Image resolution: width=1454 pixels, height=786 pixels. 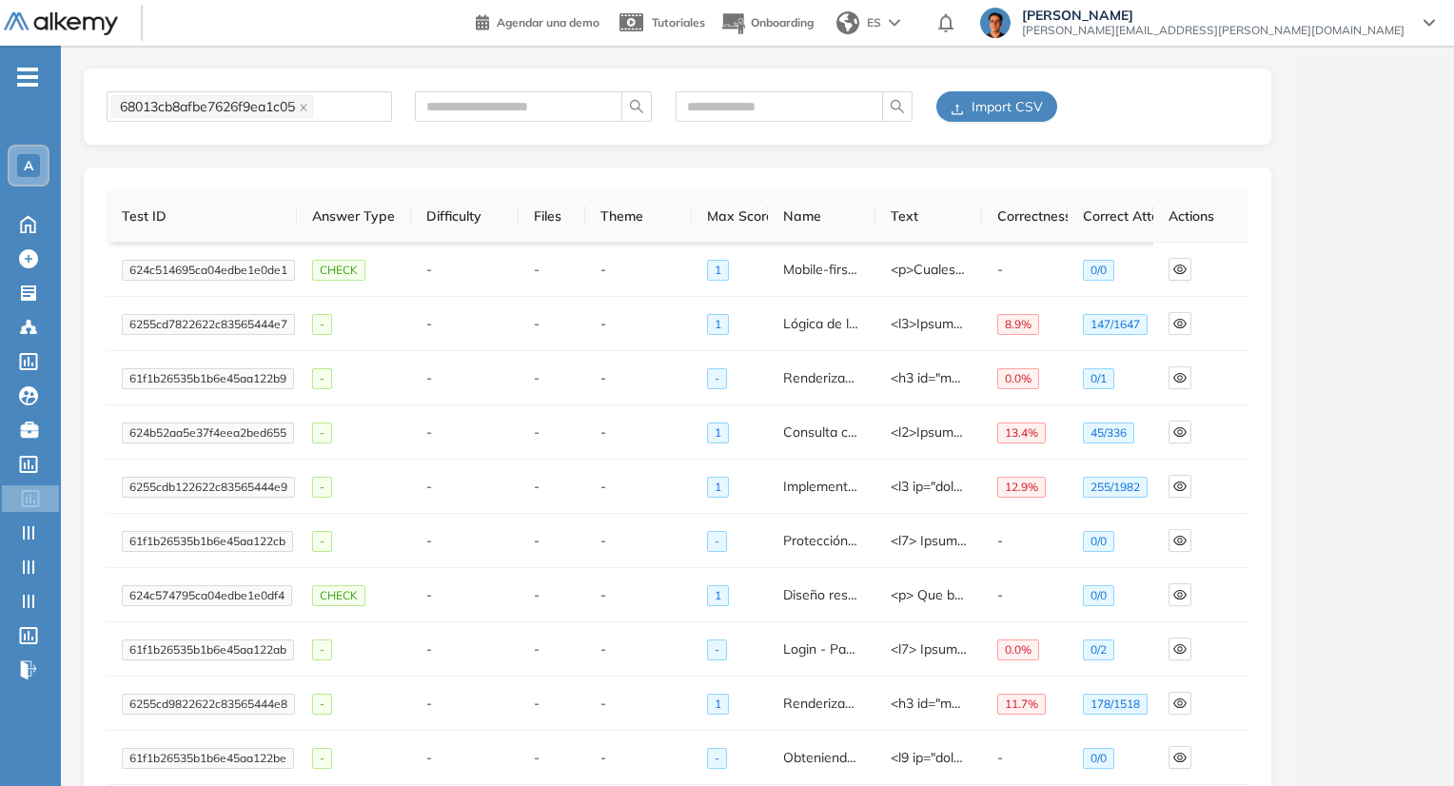 I want to click on span: 147 / 1647, so click(x=1116, y=325).